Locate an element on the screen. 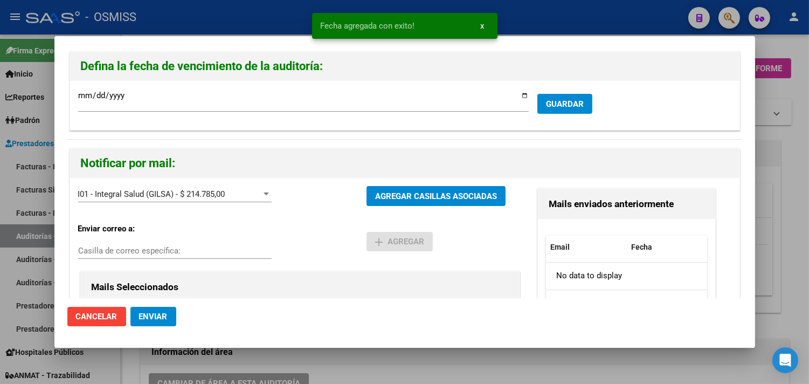 This screenshot has width=809, height=384. button: Agregar is located at coordinates (399, 241).